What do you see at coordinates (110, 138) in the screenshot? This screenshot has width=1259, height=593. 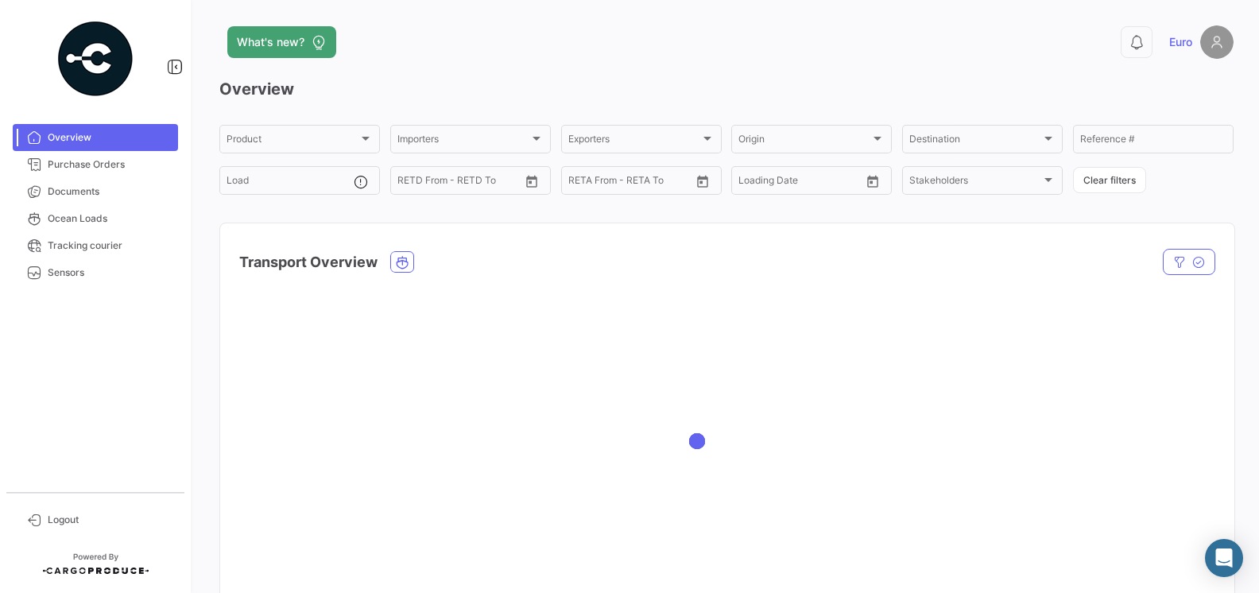 I see `span: Overview` at bounding box center [110, 138].